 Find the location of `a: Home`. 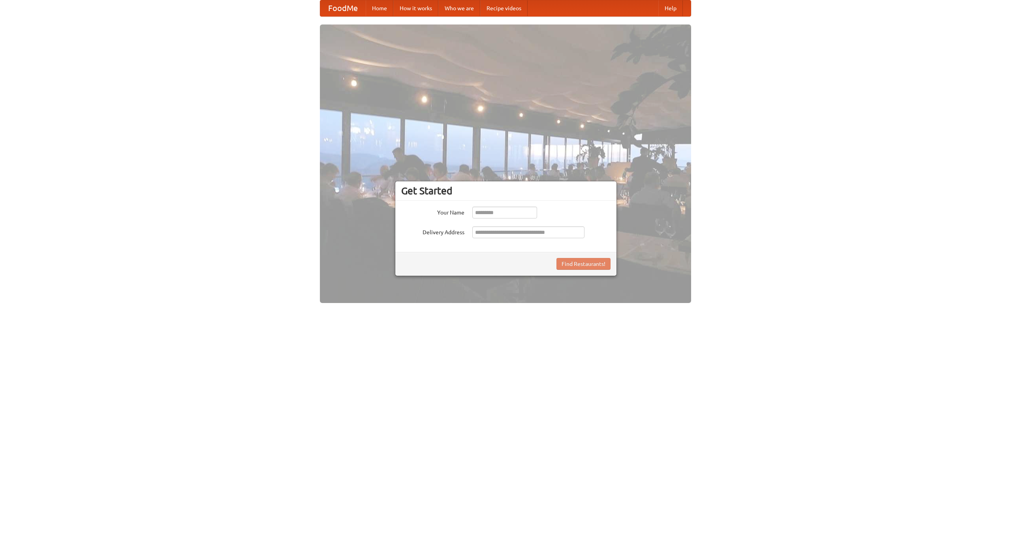

a: Home is located at coordinates (379, 8).